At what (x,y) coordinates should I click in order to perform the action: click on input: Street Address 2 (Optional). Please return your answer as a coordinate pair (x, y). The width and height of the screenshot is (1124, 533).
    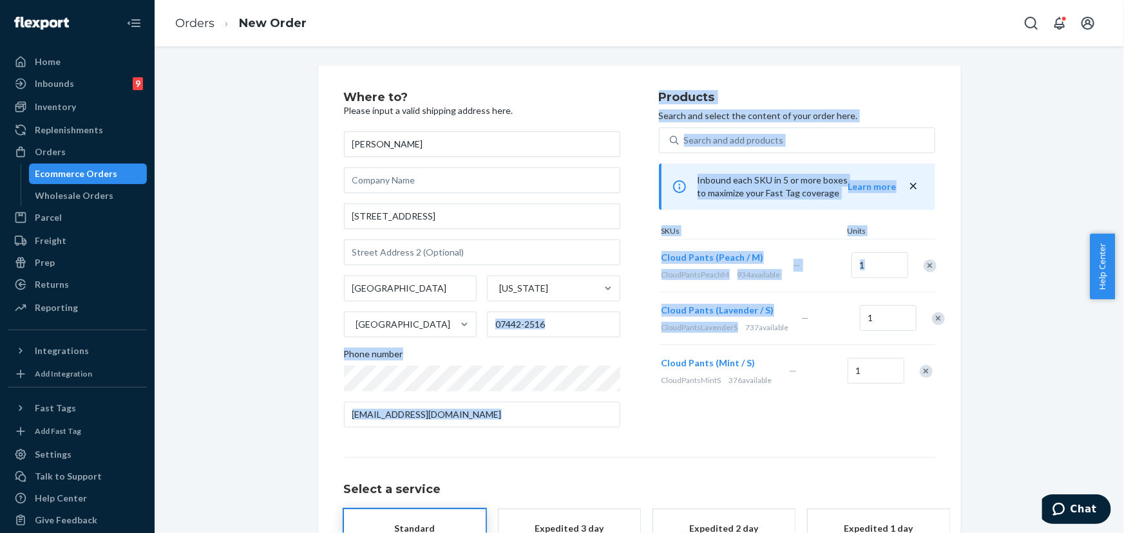
    Looking at the image, I should click on (482, 253).